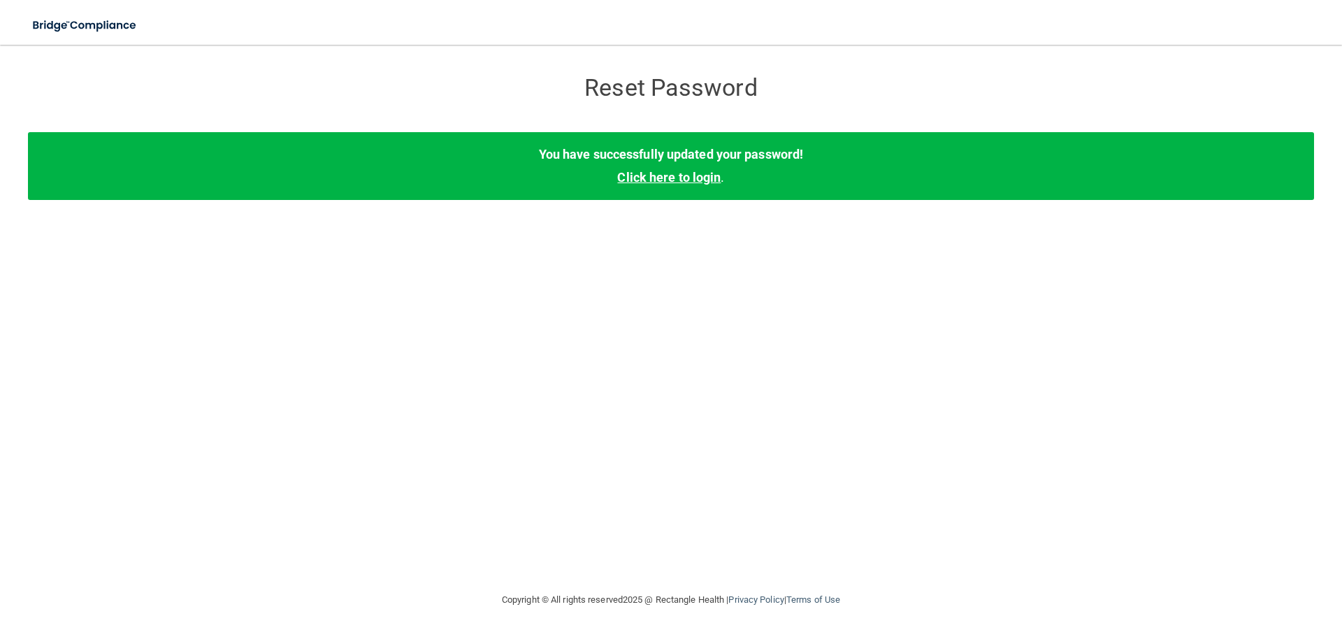 This screenshot has width=1342, height=637. I want to click on a: Privacy Policy, so click(755, 599).